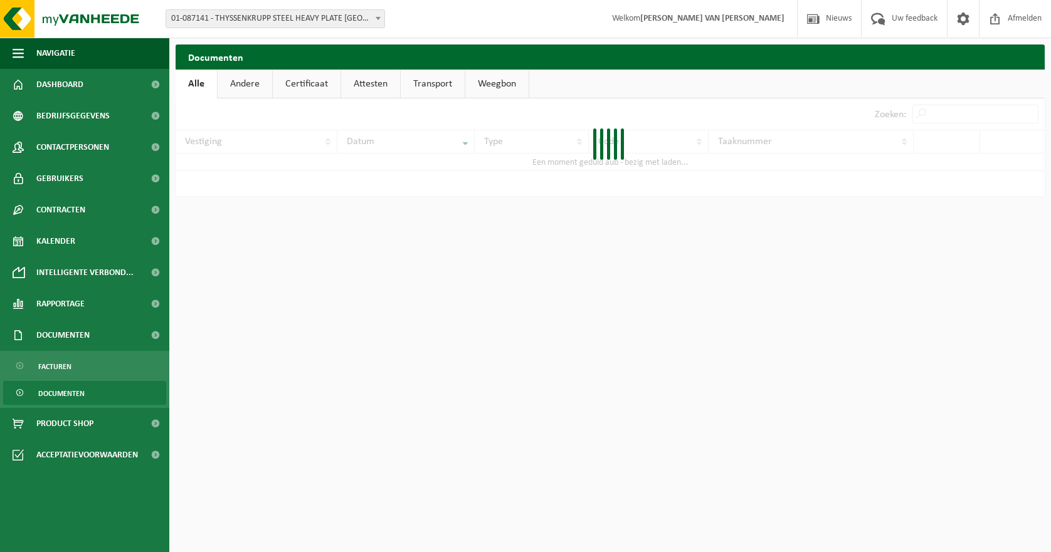  I want to click on a: Alle, so click(196, 84).